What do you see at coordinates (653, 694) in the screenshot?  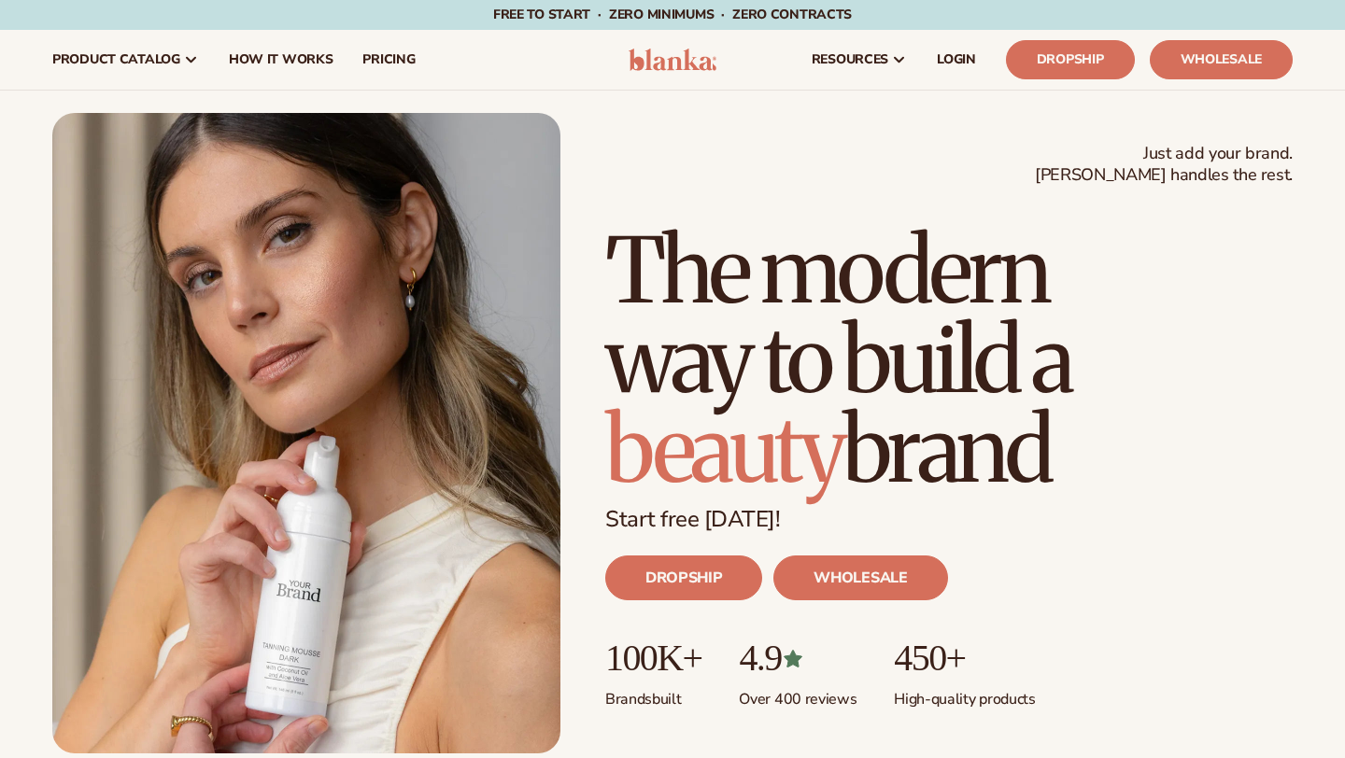 I see `p: Brands built` at bounding box center [653, 694].